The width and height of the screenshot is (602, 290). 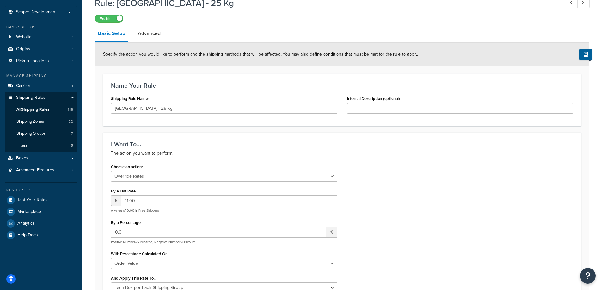 What do you see at coordinates (26, 224) in the screenshot?
I see `span: Analytics` at bounding box center [26, 224].